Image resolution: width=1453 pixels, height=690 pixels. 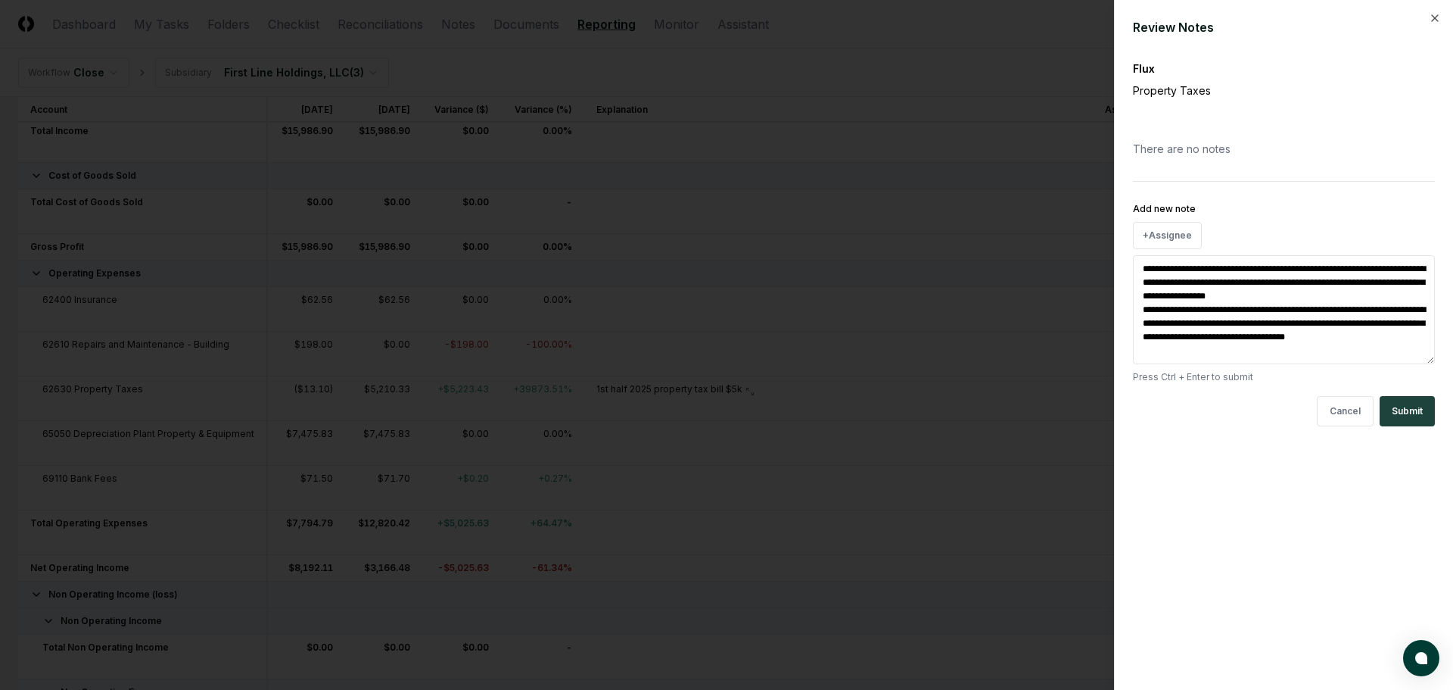 What do you see at coordinates (1284, 68) in the screenshot?
I see `div: Flux` at bounding box center [1284, 68].